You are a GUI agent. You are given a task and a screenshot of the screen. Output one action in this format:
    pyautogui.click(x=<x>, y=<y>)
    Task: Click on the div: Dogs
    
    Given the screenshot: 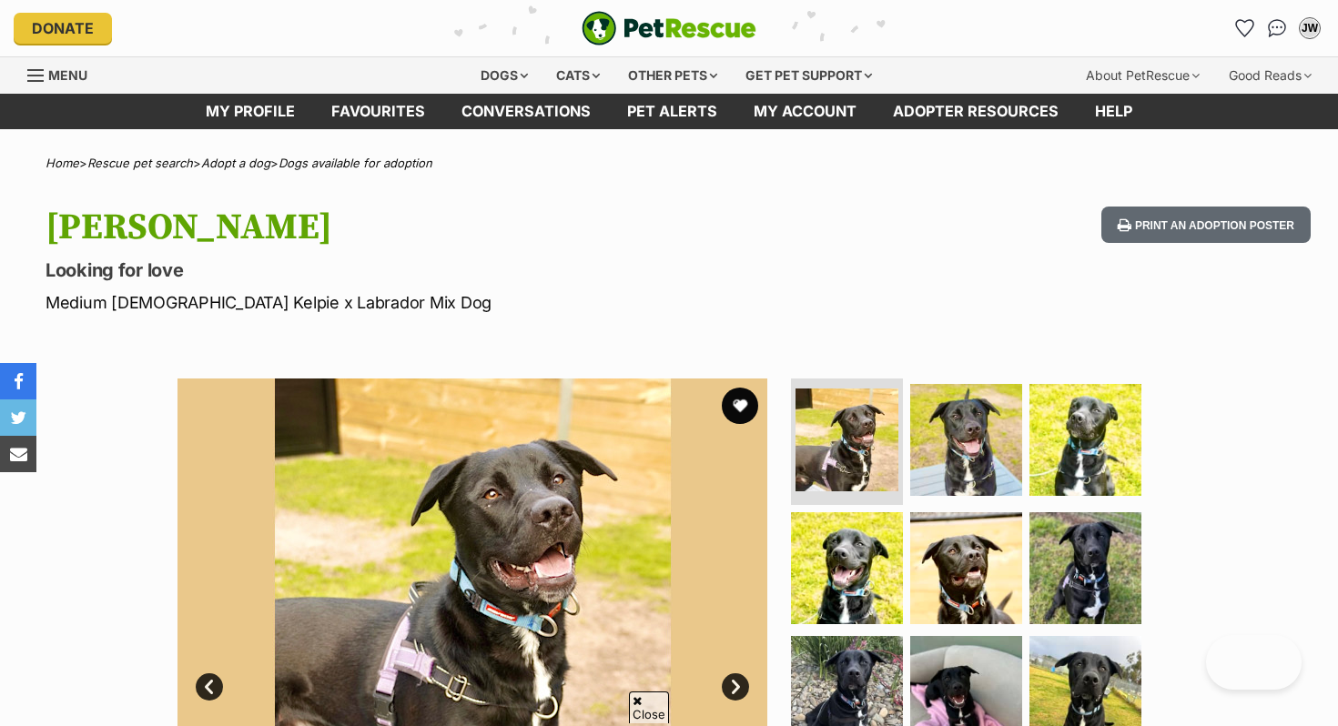 What is the action you would take?
    pyautogui.click(x=504, y=76)
    